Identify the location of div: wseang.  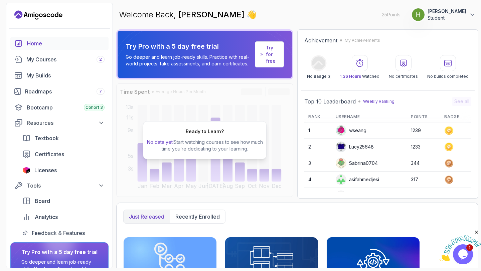
(351, 131).